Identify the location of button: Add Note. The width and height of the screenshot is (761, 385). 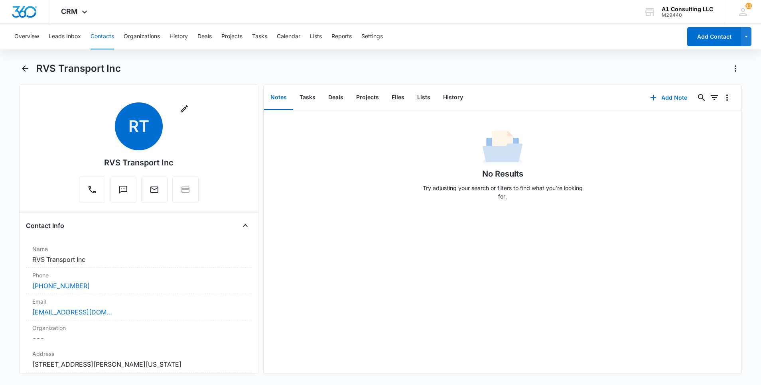
(669, 98).